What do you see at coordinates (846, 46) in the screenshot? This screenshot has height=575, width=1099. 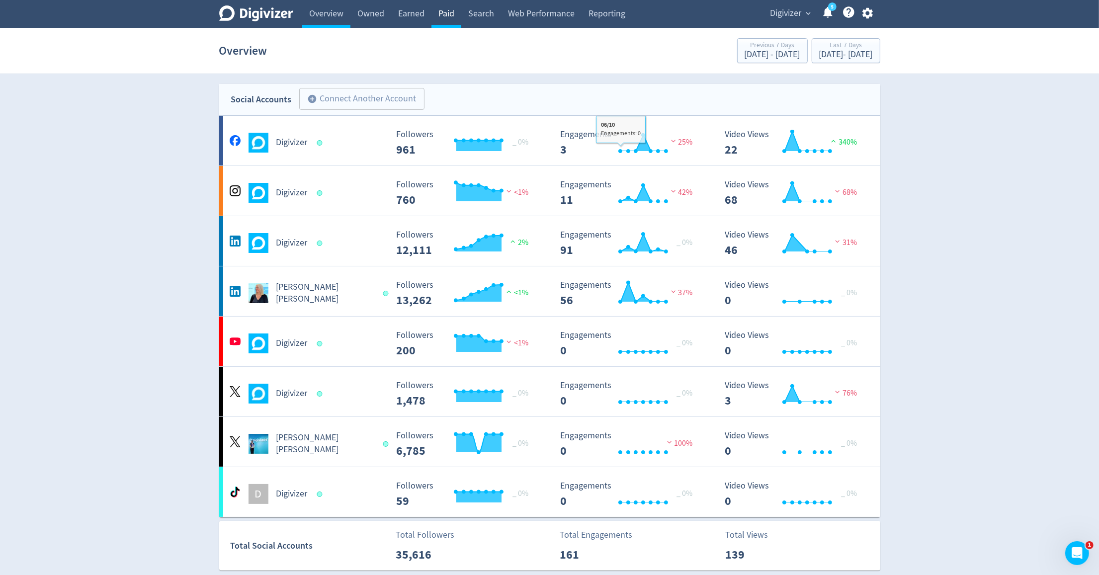 I see `div: Last 7 Days` at bounding box center [846, 46].